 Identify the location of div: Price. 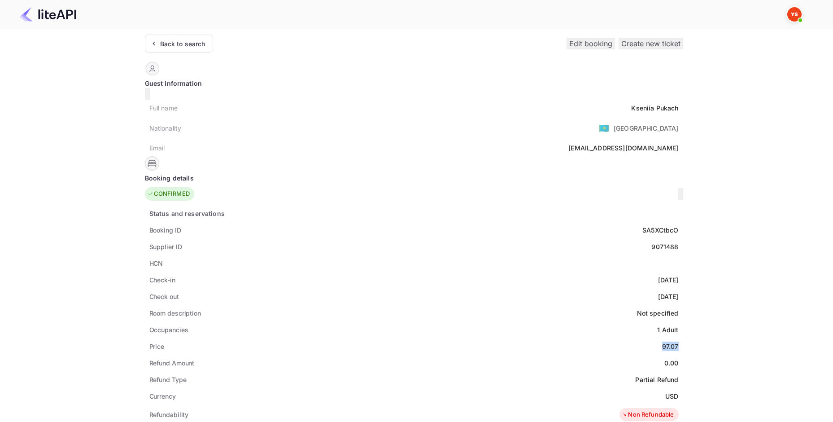
(157, 346).